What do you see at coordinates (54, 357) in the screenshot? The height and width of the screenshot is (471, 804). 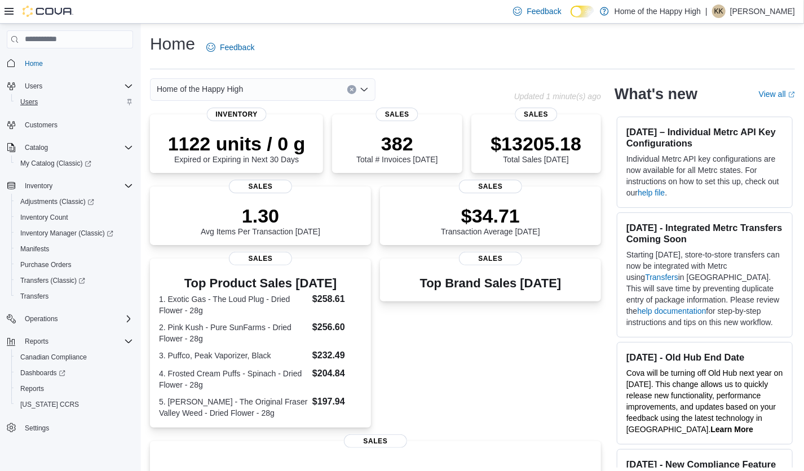 I see `span: Canadian Compliance` at bounding box center [54, 357].